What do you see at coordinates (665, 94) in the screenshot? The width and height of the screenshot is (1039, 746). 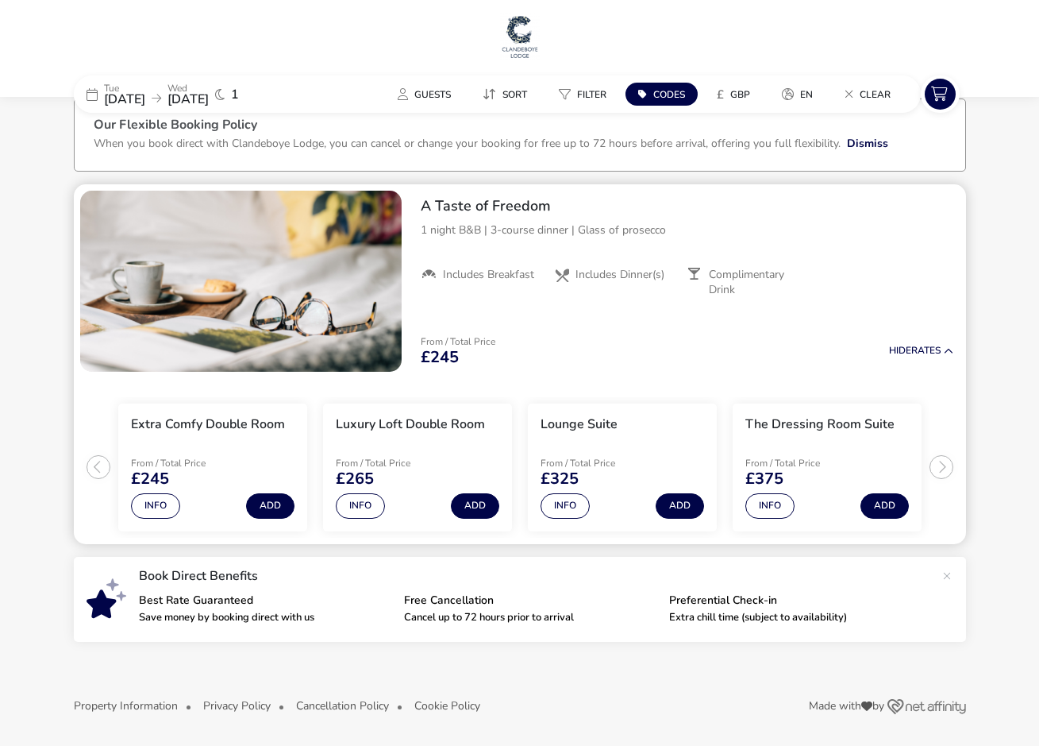 I see `naf-pibe-menu-bar-item: Codes` at bounding box center [665, 94].